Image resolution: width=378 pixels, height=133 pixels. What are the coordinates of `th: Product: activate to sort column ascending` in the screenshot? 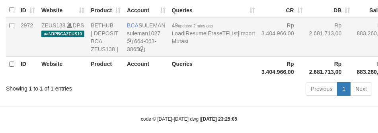 It's located at (106, 10).